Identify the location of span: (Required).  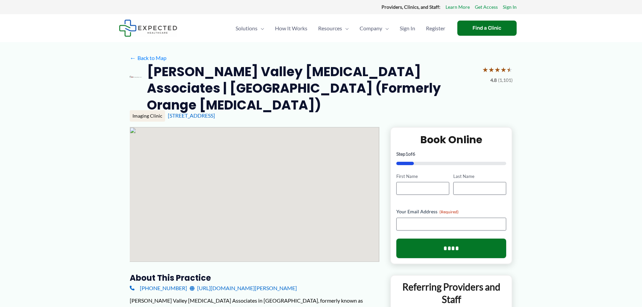
(449, 212).